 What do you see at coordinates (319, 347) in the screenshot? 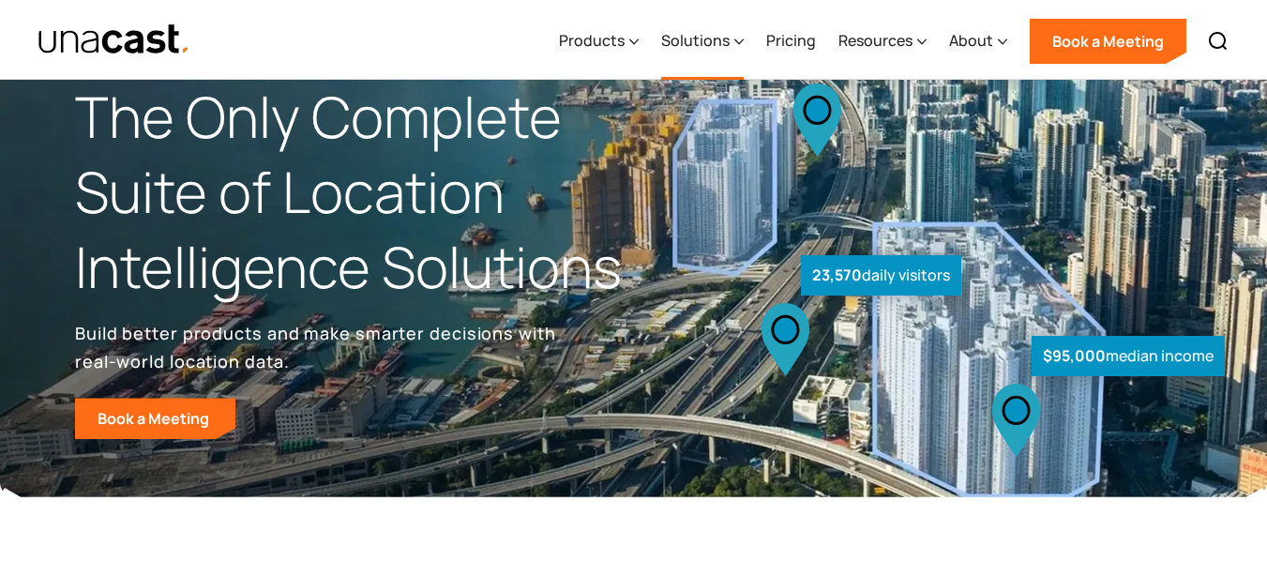
I see `p: Build better products and make smarter decisions with real-world location data.` at bounding box center [319, 347].